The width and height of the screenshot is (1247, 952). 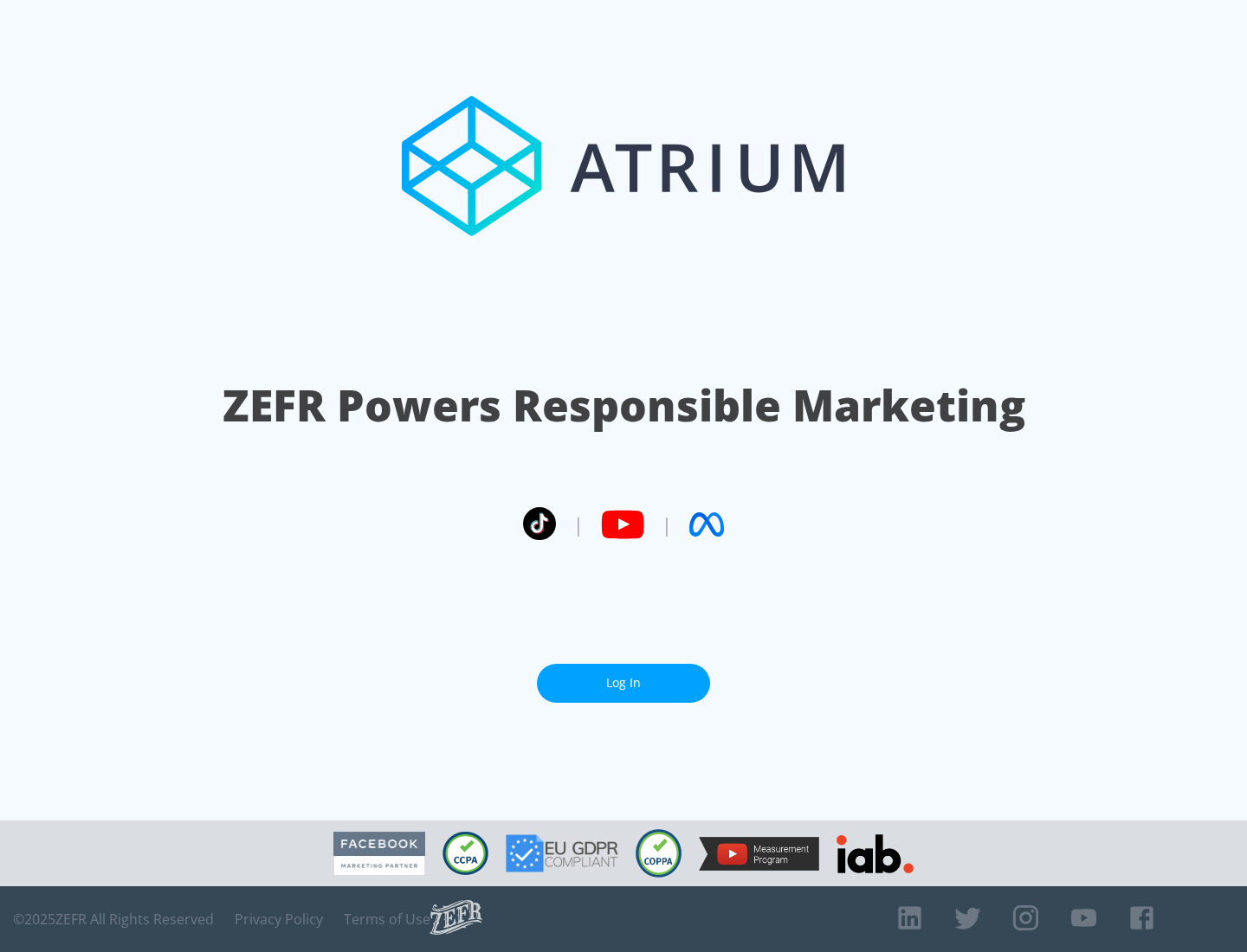 I want to click on img: COPPA Compliant, so click(x=658, y=853).